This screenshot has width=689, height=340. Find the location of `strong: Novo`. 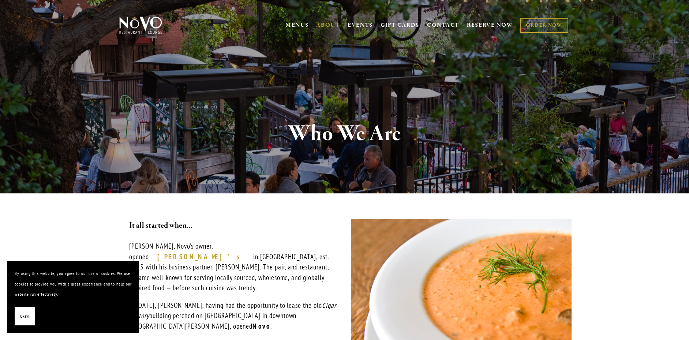

strong: Novo is located at coordinates (261, 326).